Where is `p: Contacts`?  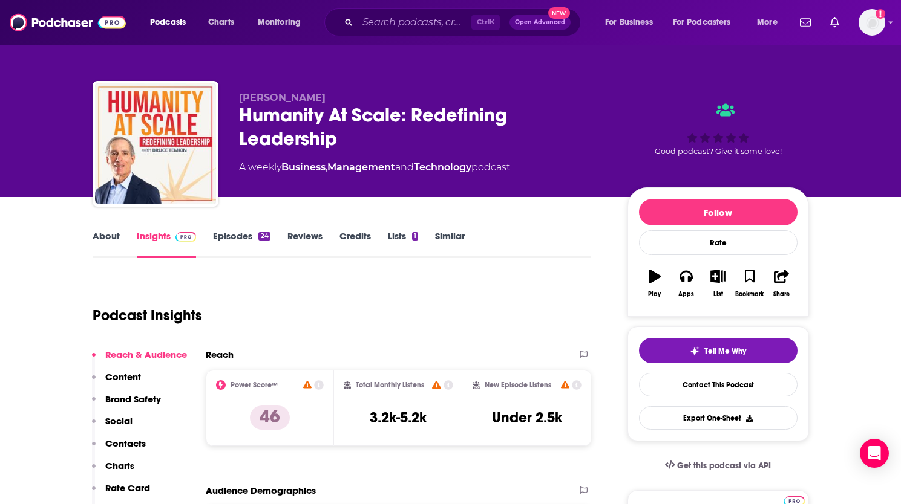
p: Contacts is located at coordinates (125, 443).